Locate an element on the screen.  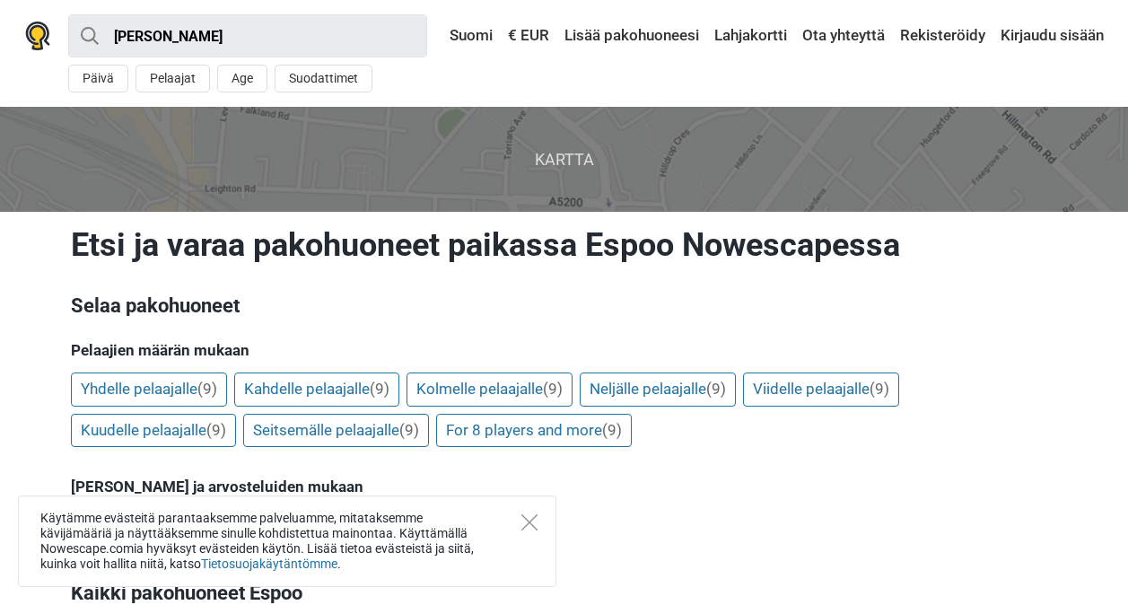
input: kokeile “London” is located at coordinates (248, 36).